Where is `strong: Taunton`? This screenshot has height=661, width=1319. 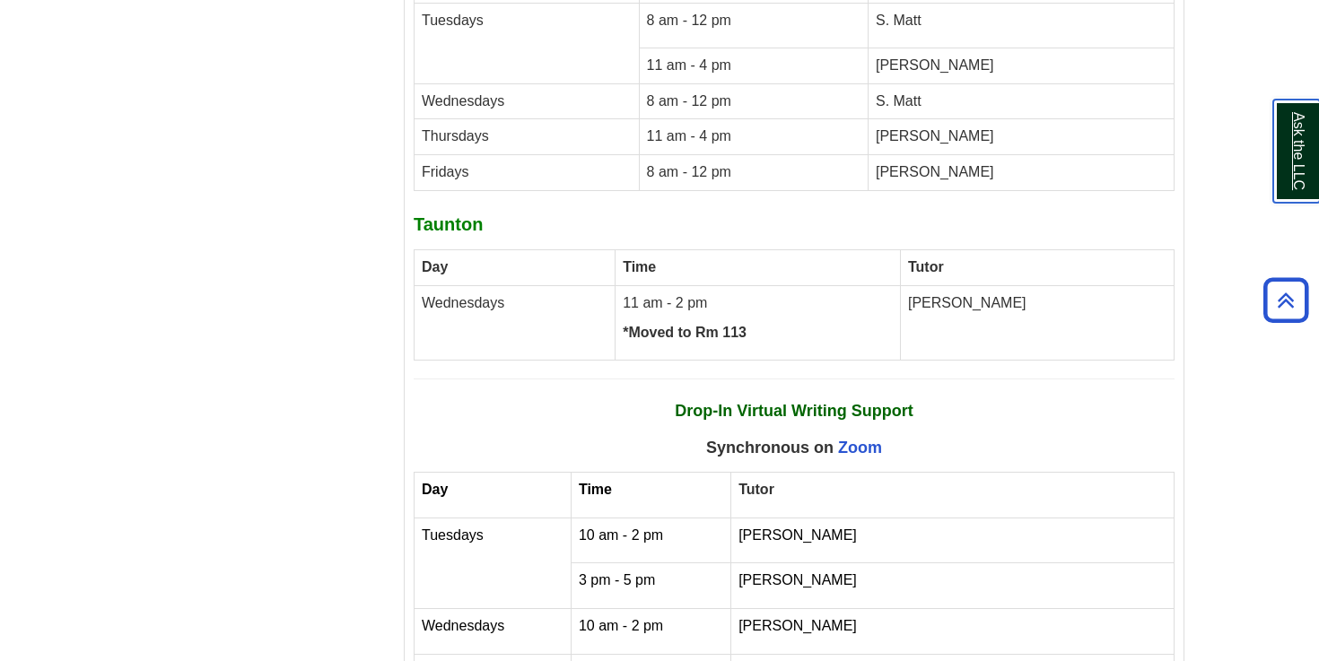
strong: Taunton is located at coordinates (448, 224).